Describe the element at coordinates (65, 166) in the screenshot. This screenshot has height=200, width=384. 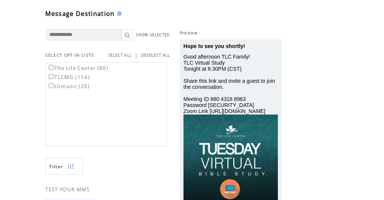
I see `a: Filter` at that location.